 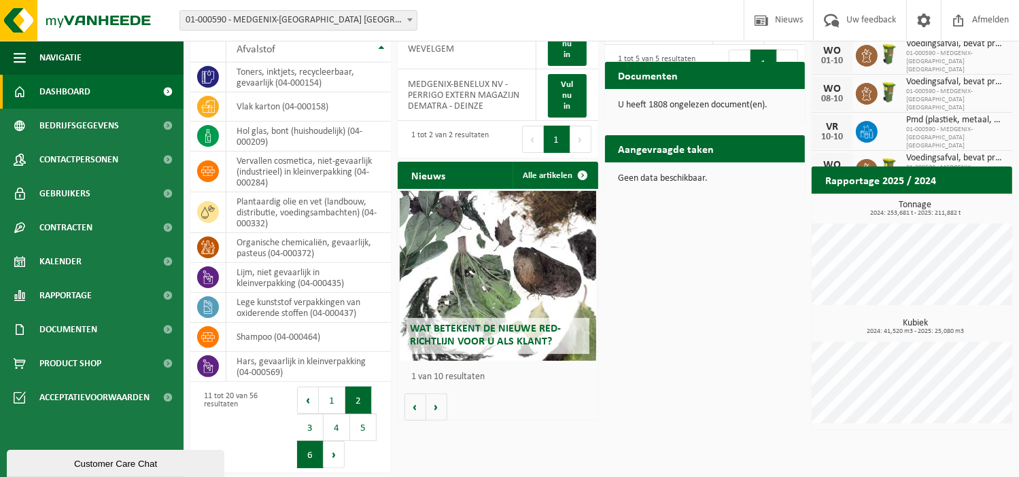 What do you see at coordinates (467, 95) in the screenshot?
I see `td: MEDGENIX-BENELUX NV - PERRIGO EXTERN MAGAZIJN DEMATRA - DEINZE` at bounding box center [467, 95].